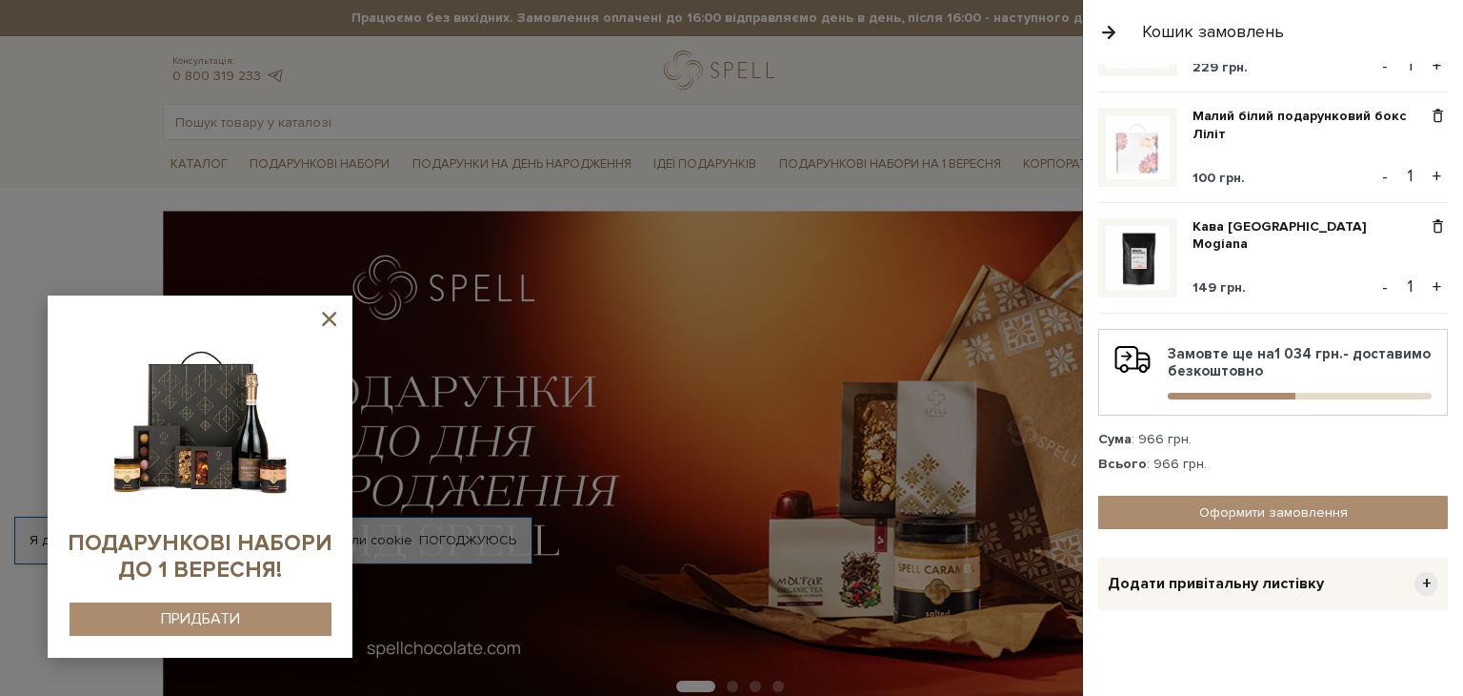 This screenshot has height=696, width=1463. Describe the element at coordinates (1220, 67) in the screenshot. I see `span: 229 грн.` at that location.